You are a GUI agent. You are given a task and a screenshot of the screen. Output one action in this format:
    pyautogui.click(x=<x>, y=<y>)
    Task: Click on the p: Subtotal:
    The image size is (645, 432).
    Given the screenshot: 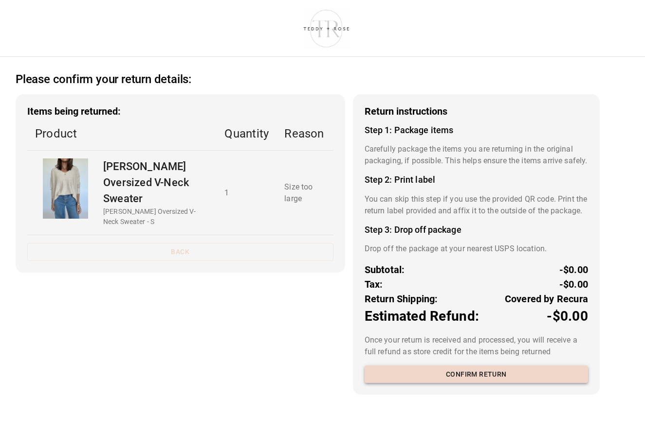 What is the action you would take?
    pyautogui.click(x=384, y=270)
    